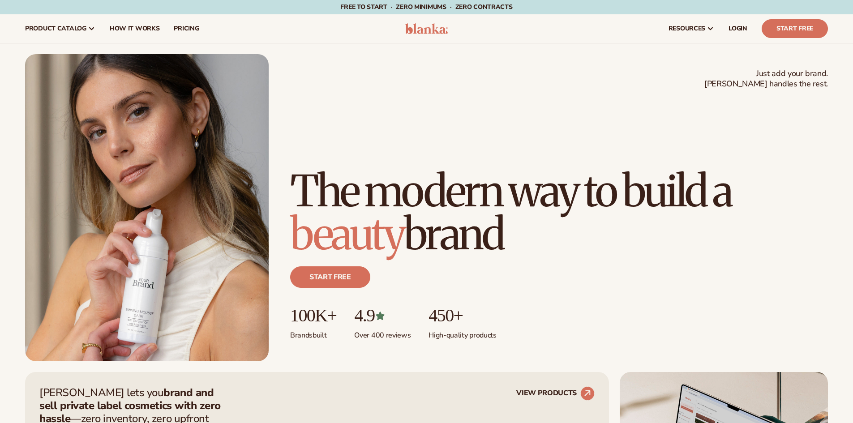 This screenshot has width=853, height=423. What do you see at coordinates (56, 29) in the screenshot?
I see `span: product catalog` at bounding box center [56, 29].